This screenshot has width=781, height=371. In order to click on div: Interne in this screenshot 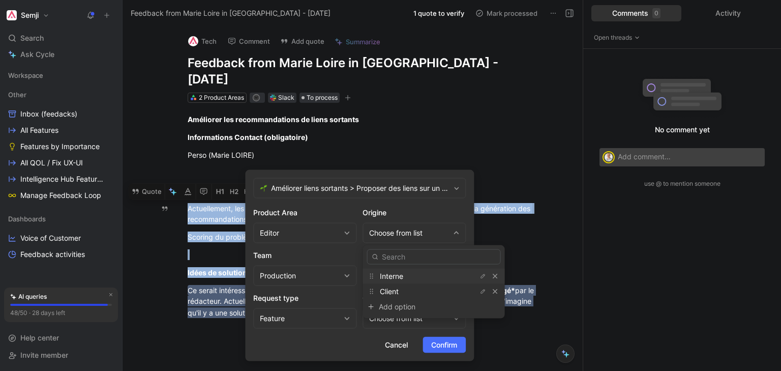, I will do `click(434, 276)`.